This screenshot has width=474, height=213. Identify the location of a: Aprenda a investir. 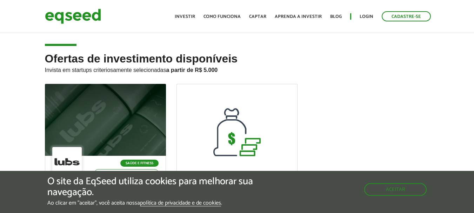
(298, 17).